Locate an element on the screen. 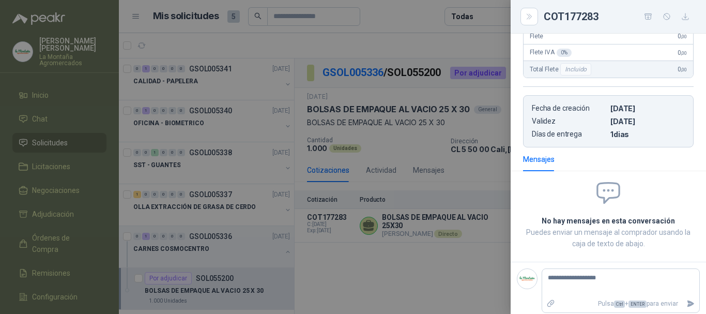 The image size is (706, 314). span: Total Flete is located at coordinates (561, 69).